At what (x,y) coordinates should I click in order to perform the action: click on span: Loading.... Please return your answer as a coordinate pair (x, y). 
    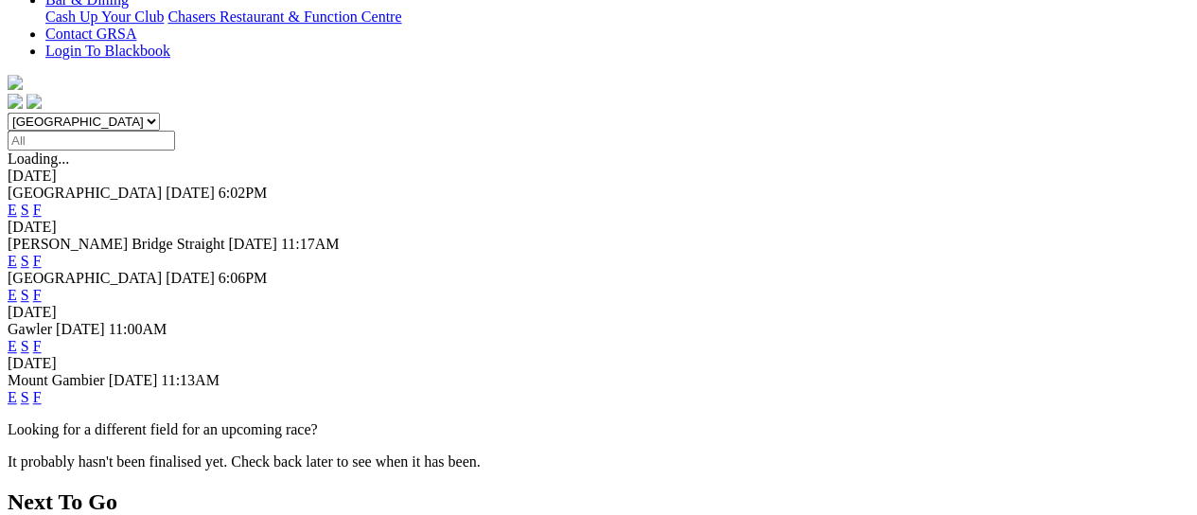
    Looking at the image, I should click on (38, 158).